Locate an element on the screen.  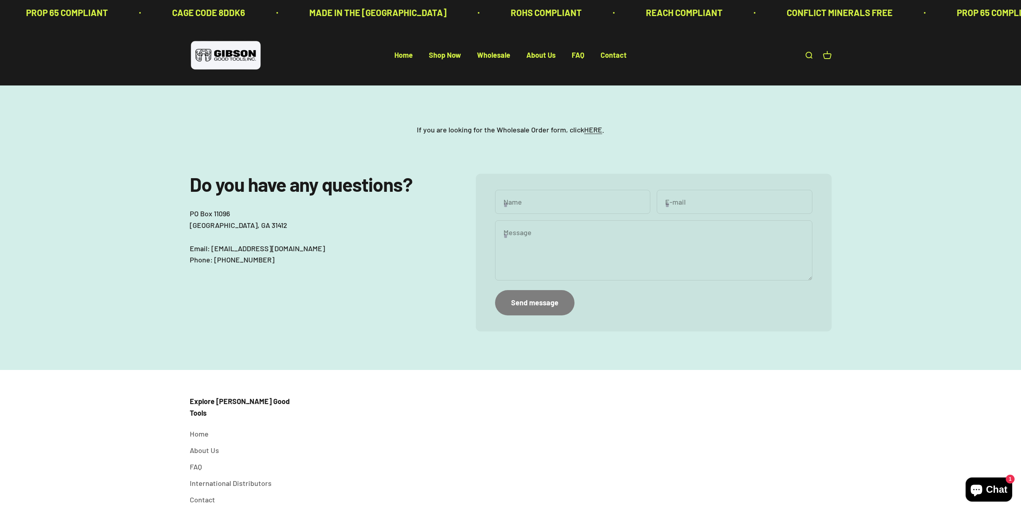
inbox-online-store-chat: Shopify online store chat is located at coordinates (988, 490).